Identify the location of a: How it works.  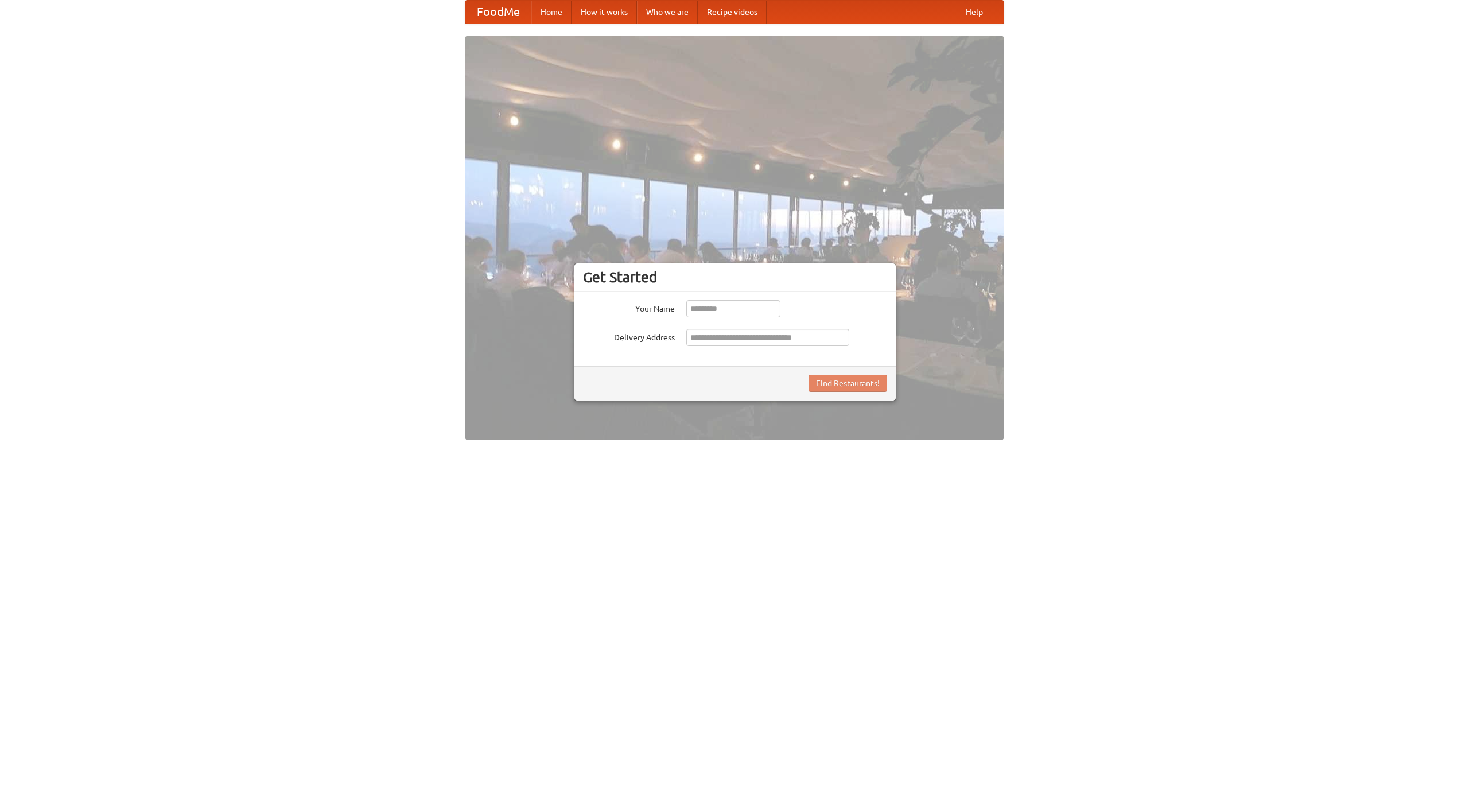
(604, 12).